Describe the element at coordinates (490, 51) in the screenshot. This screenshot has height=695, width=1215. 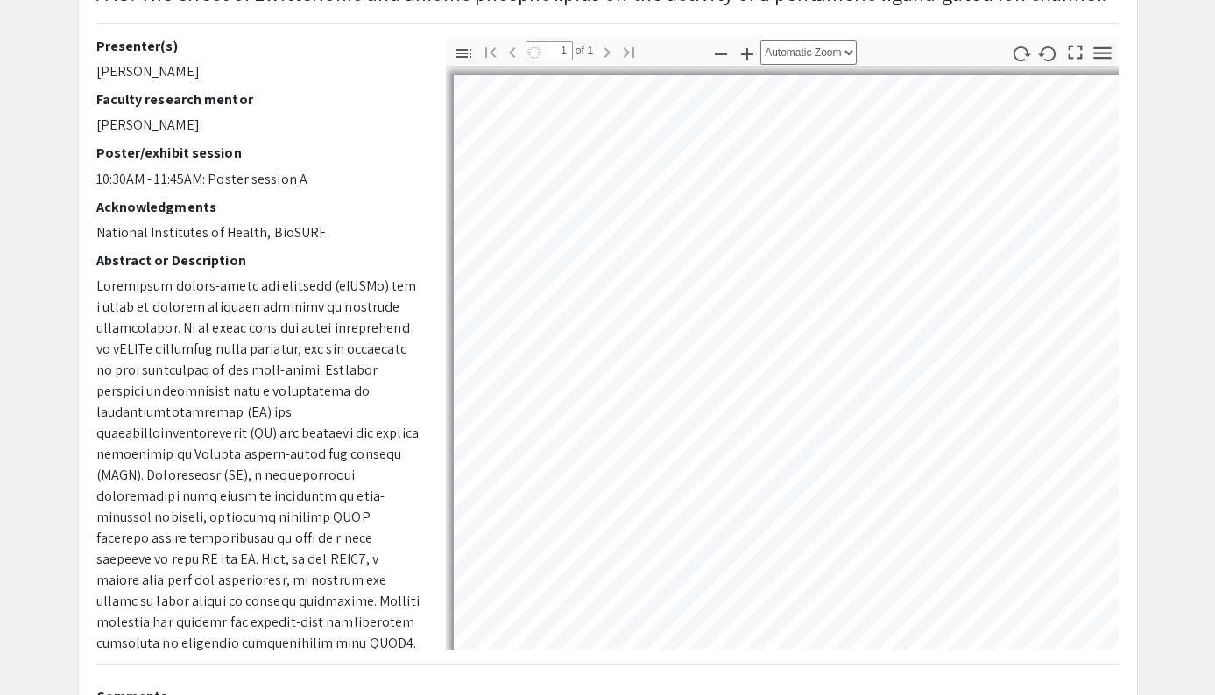
I see `button: Go to First Page` at that location.